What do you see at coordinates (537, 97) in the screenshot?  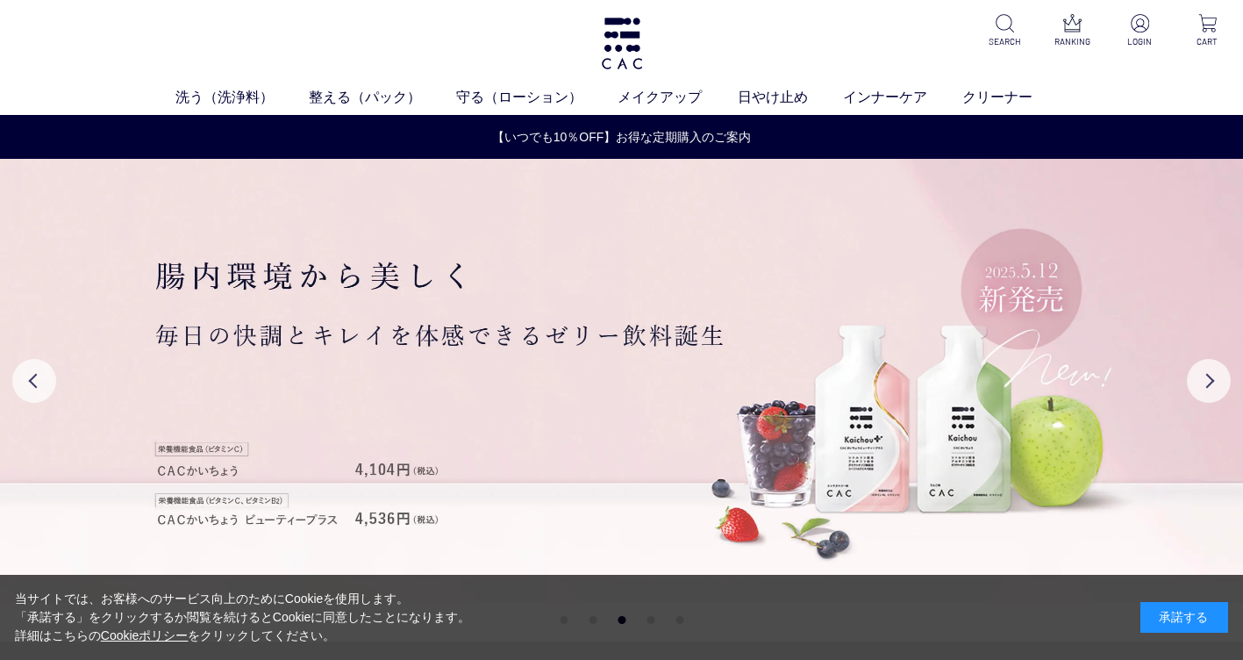 I see `a: 守る（ローション）` at bounding box center [537, 97].